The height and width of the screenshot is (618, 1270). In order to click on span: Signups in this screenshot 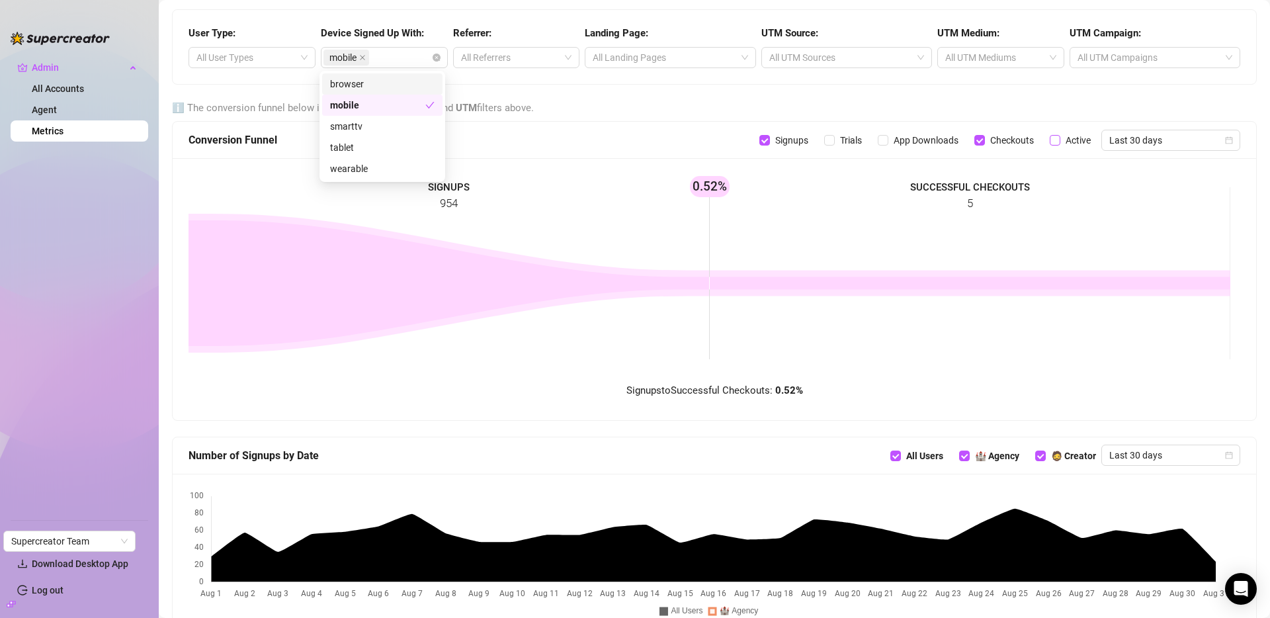, I will do `click(792, 140)`.